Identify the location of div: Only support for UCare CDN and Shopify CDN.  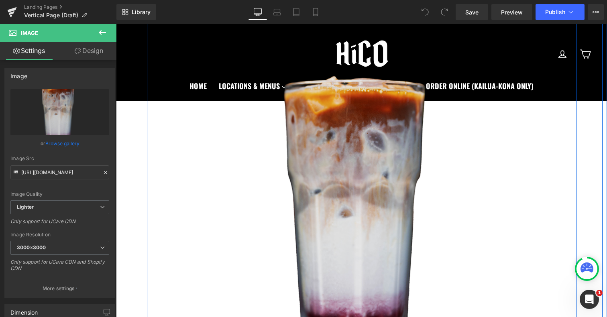
(60, 268).